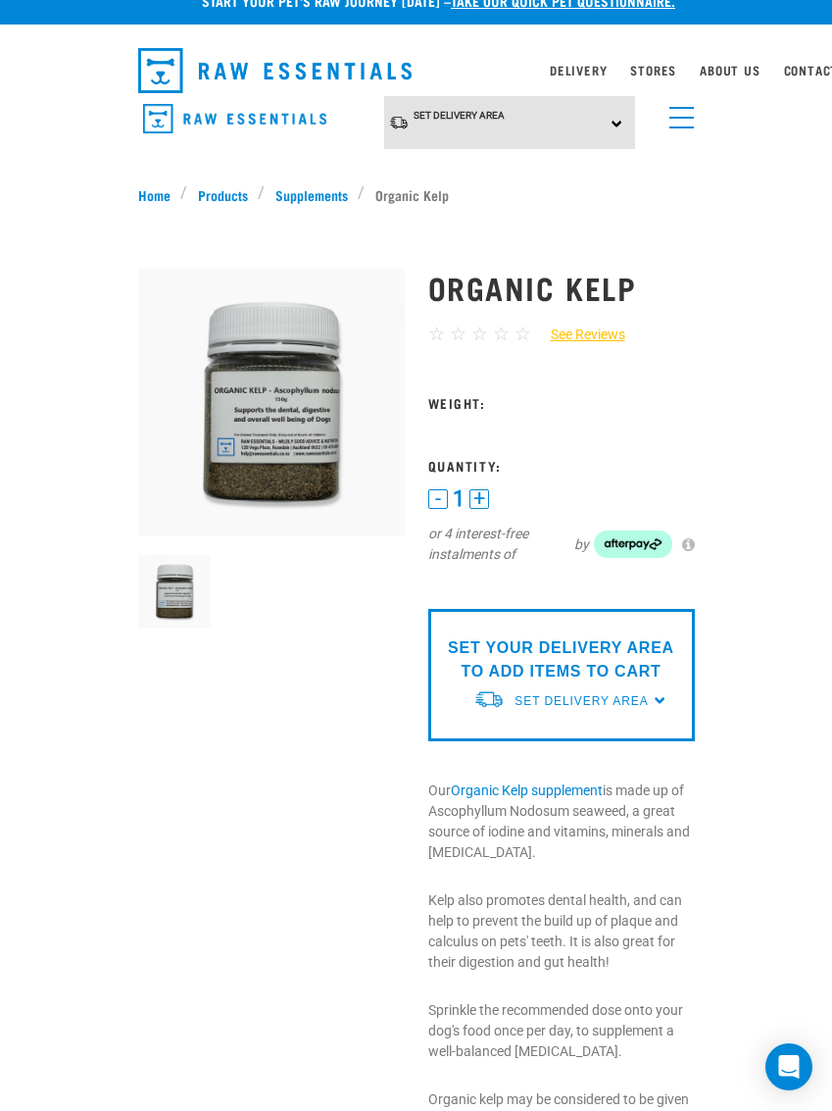  What do you see at coordinates (417, 72) in the screenshot?
I see `nav: dropdown navigation` at bounding box center [417, 72].